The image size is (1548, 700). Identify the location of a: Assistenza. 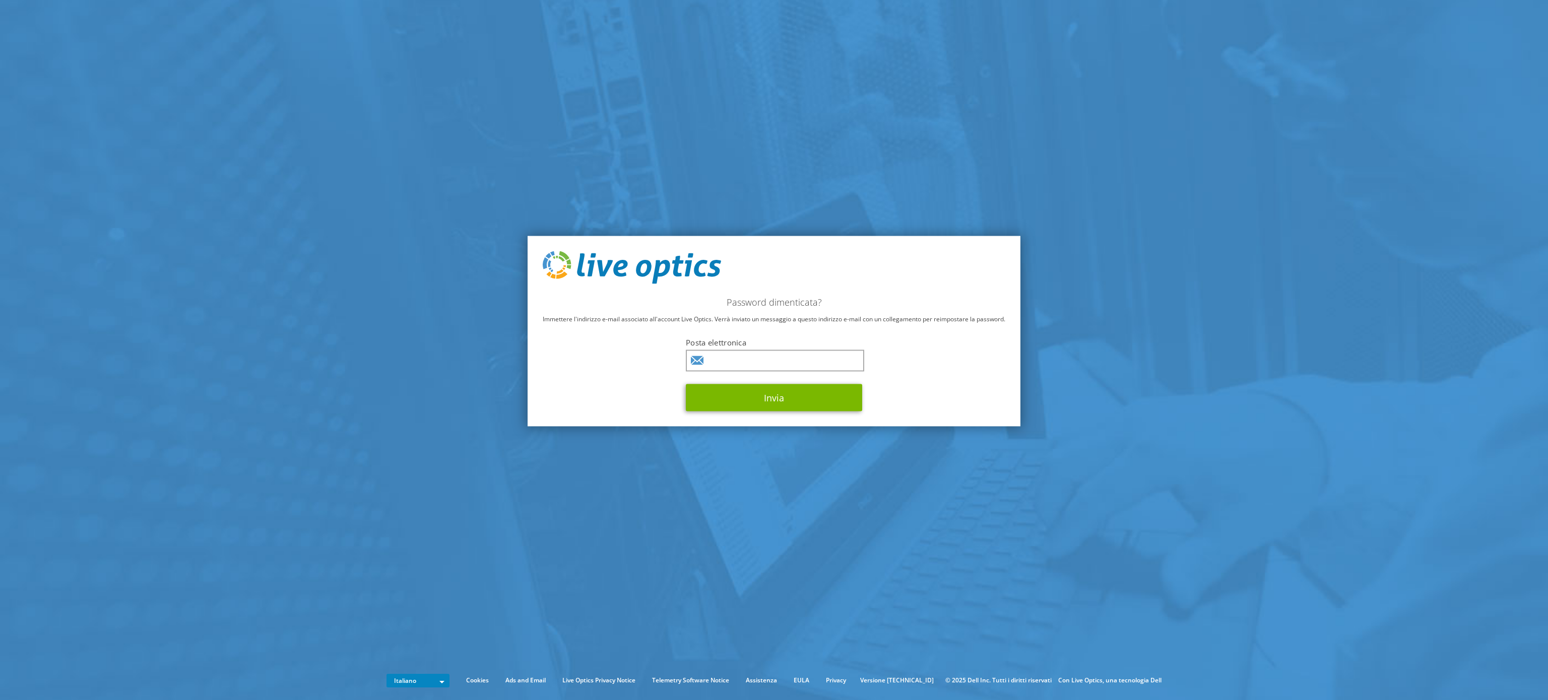
(761, 681).